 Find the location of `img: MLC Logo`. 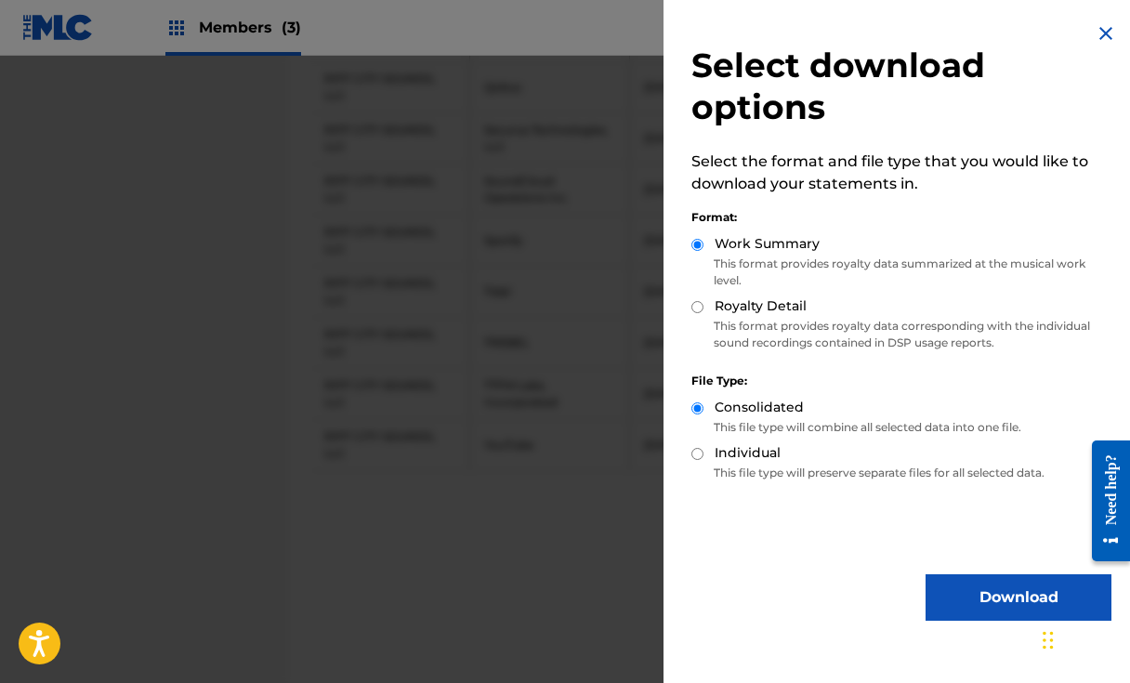

img: MLC Logo is located at coordinates (58, 27).